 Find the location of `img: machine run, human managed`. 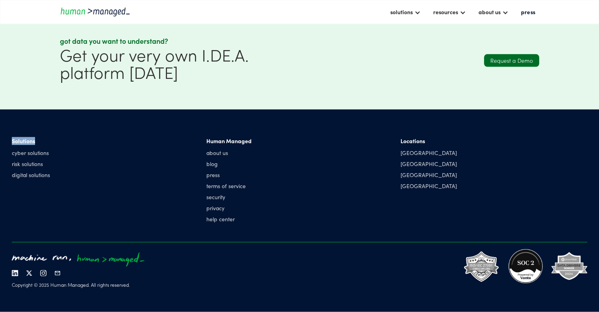

img: machine run, human managed is located at coordinates (79, 259).